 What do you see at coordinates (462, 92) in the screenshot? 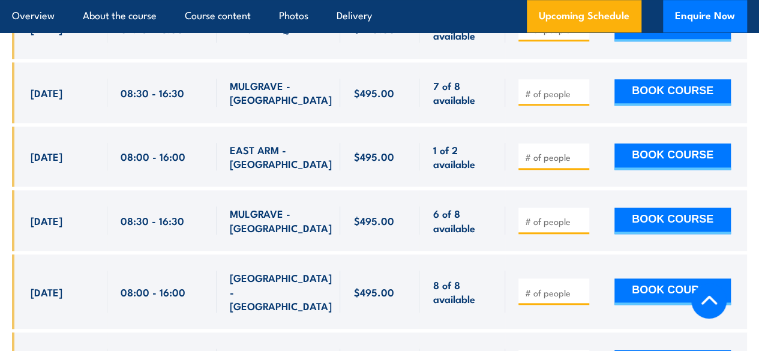
I see `span: 7 of 8 available` at bounding box center [462, 92].